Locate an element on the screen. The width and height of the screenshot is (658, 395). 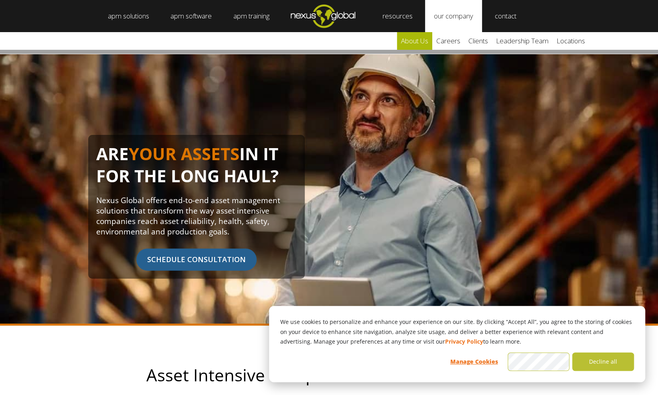
button: Manage Cookies is located at coordinates (474, 361).